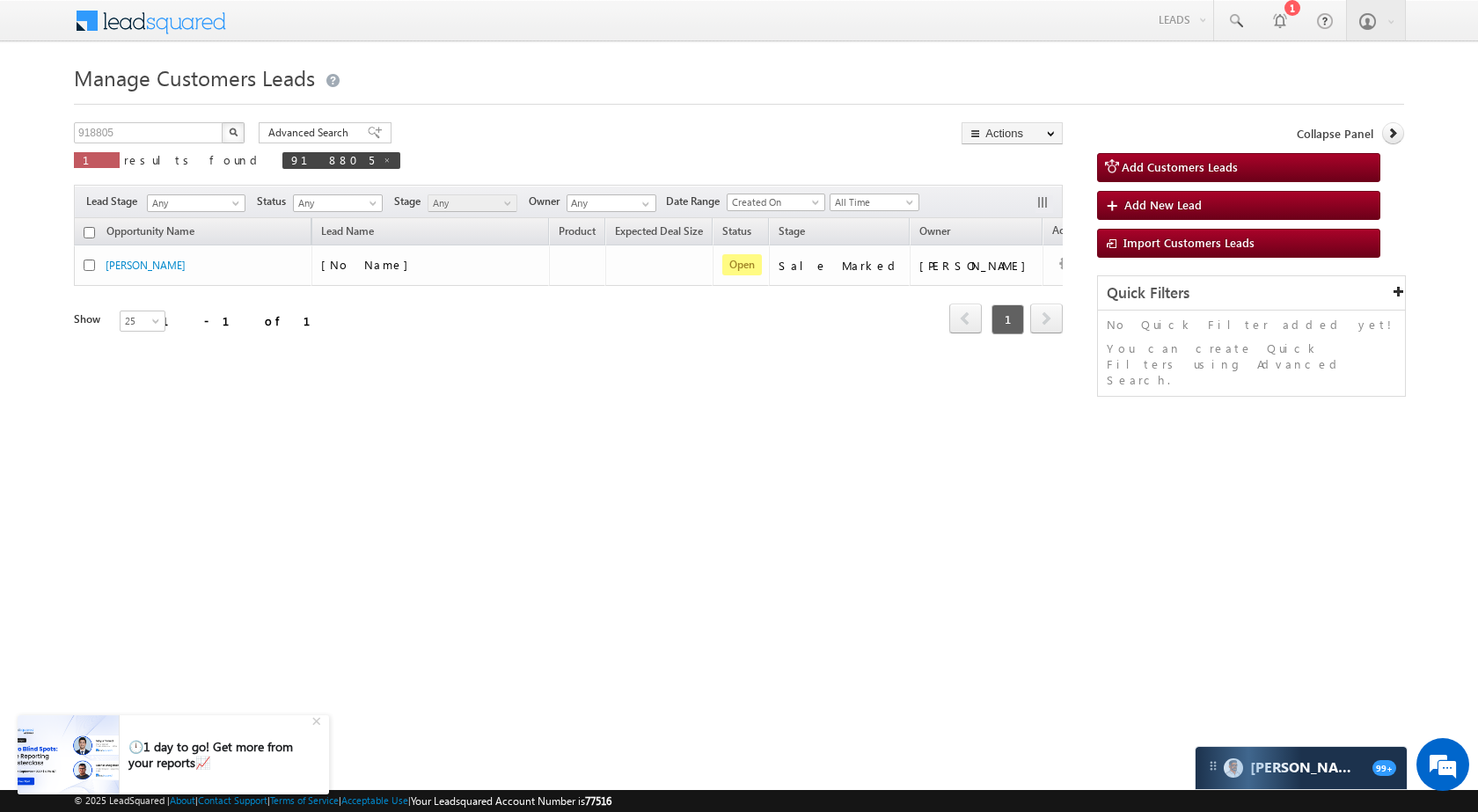 The image size is (1478, 812). Describe the element at coordinates (872, 203) in the screenshot. I see `span: All Time` at that location.